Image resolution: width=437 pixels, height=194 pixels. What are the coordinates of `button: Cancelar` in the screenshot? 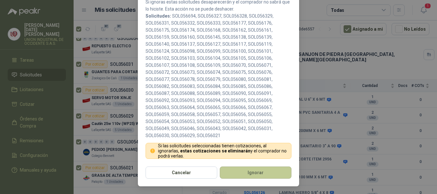 It's located at (181, 173).